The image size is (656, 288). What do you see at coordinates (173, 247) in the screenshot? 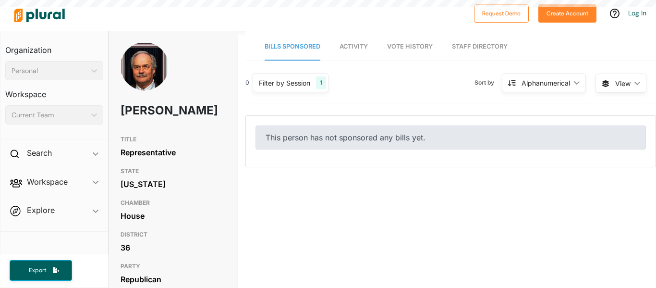
I see `div: 36` at bounding box center [173, 247].